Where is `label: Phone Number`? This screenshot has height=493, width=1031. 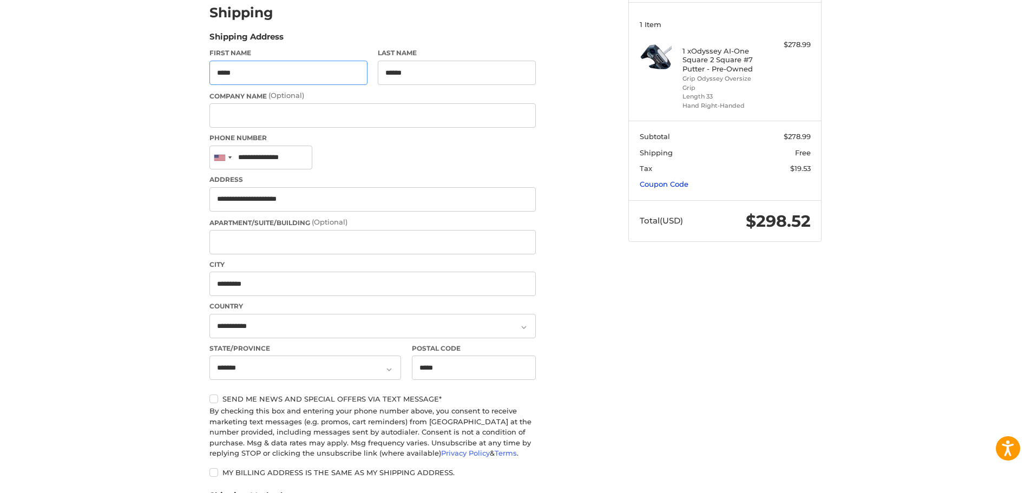 label: Phone Number is located at coordinates (372, 138).